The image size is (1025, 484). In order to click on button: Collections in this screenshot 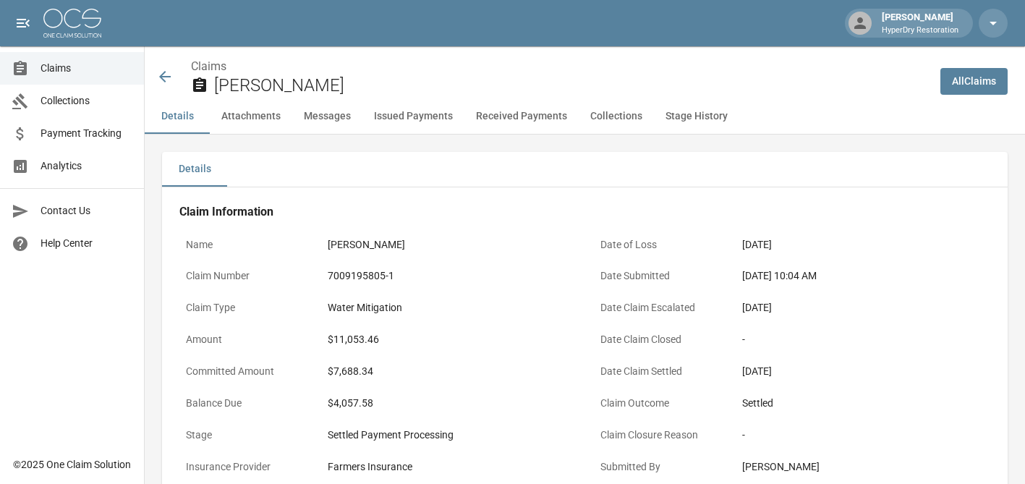, I will do `click(616, 116)`.